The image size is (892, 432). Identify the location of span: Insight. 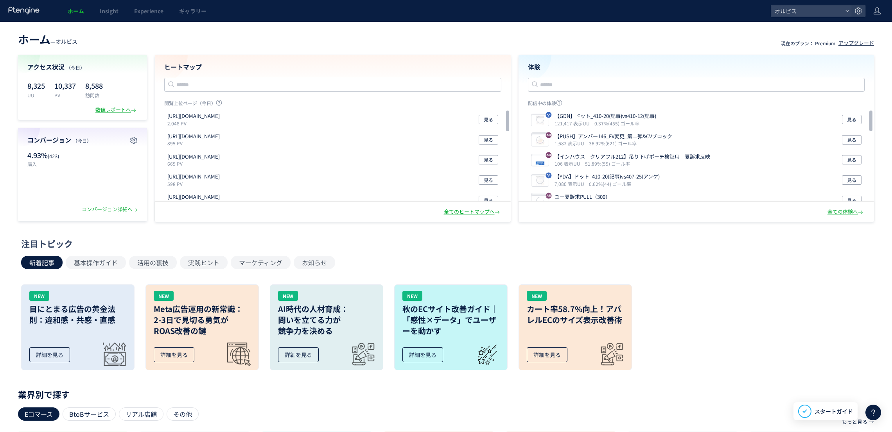
(109, 11).